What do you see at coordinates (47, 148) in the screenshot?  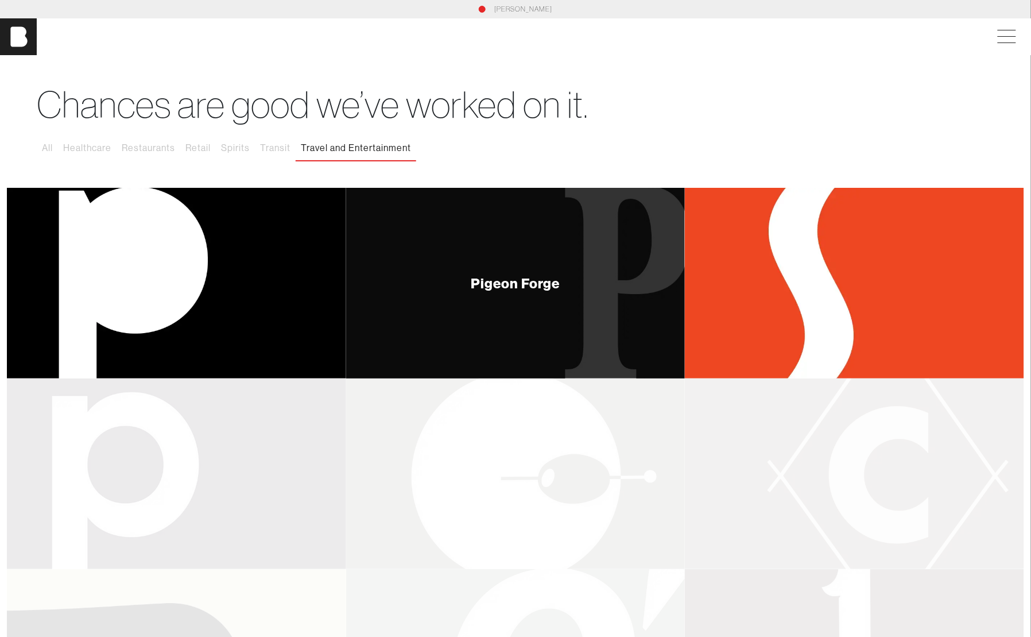 I see `button: All` at bounding box center [47, 148].